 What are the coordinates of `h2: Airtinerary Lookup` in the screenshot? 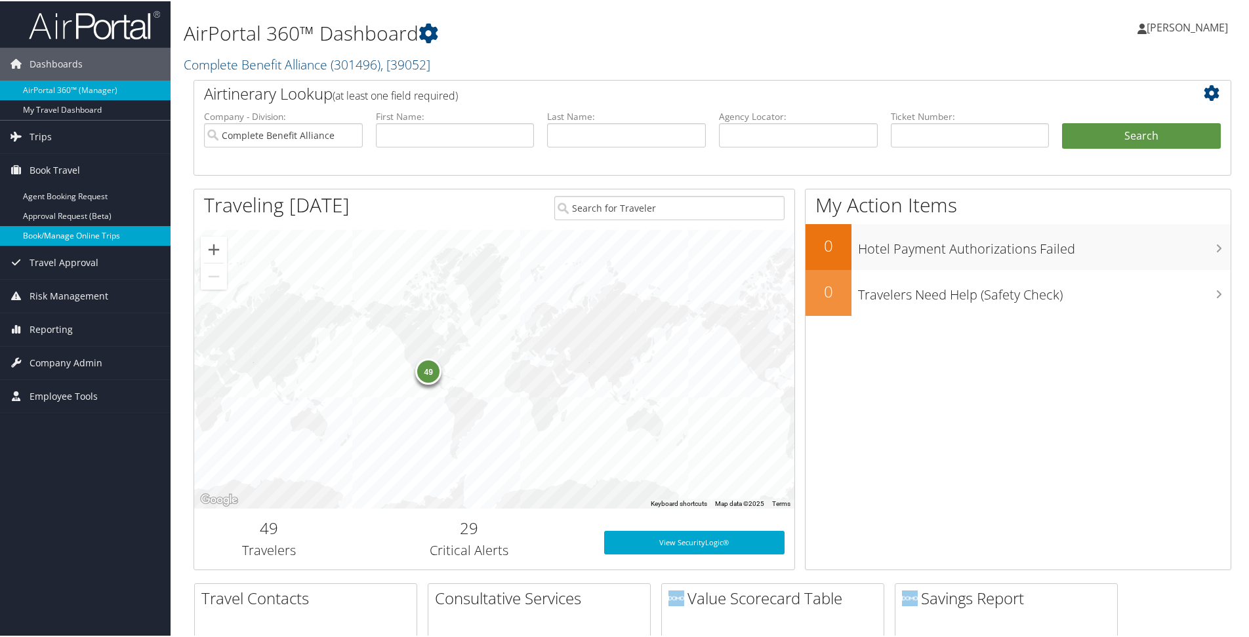 It's located at (669, 92).